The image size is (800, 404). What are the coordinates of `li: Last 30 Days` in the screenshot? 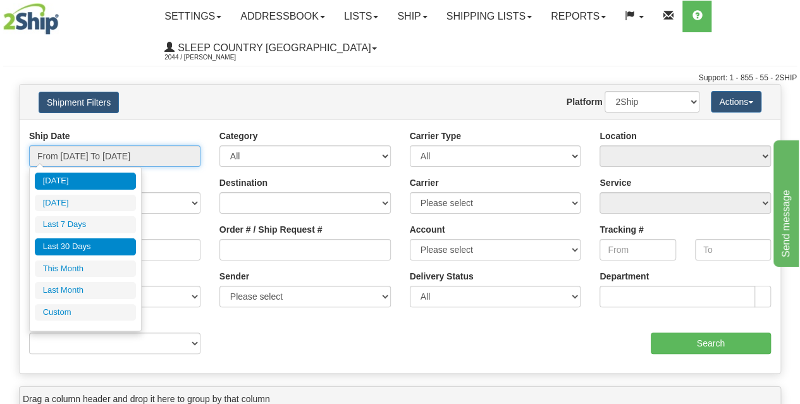 It's located at (85, 246).